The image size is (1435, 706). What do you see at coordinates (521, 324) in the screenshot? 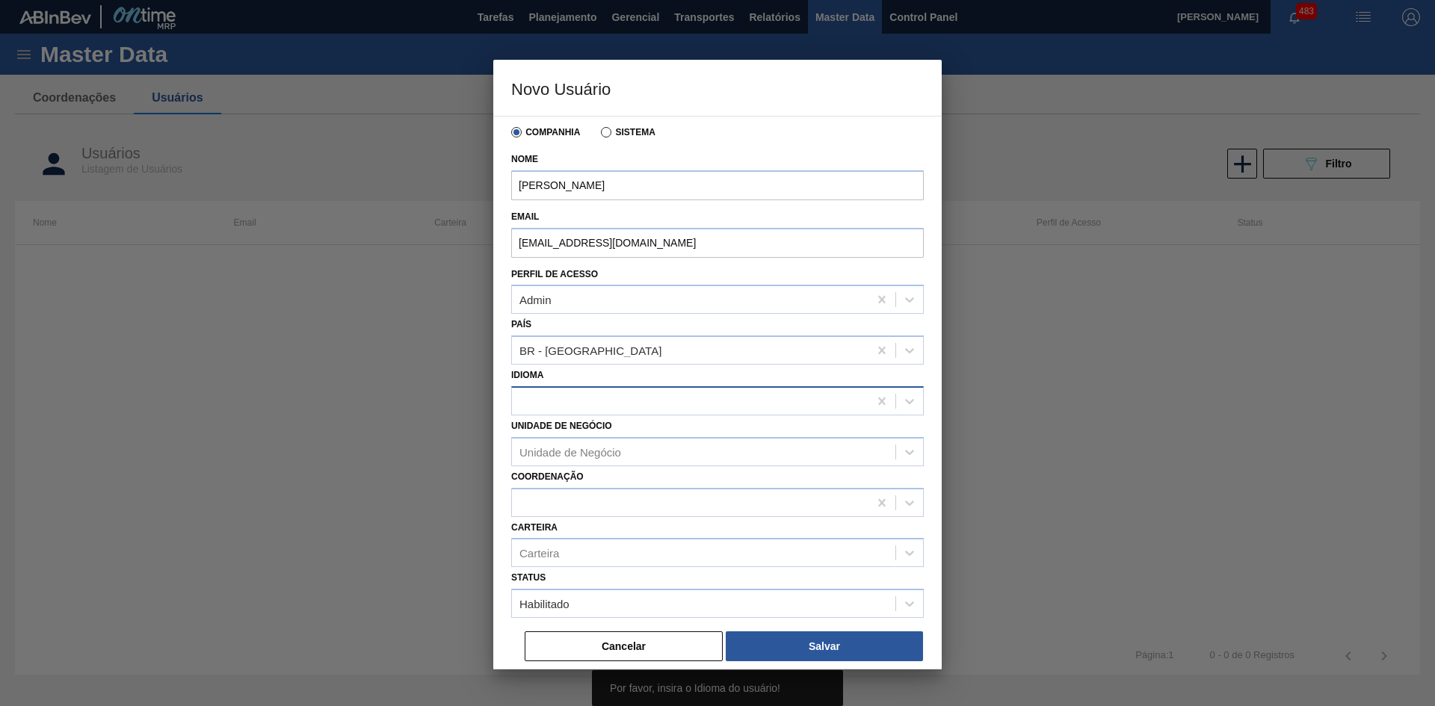
I see `label: País` at bounding box center [521, 324].